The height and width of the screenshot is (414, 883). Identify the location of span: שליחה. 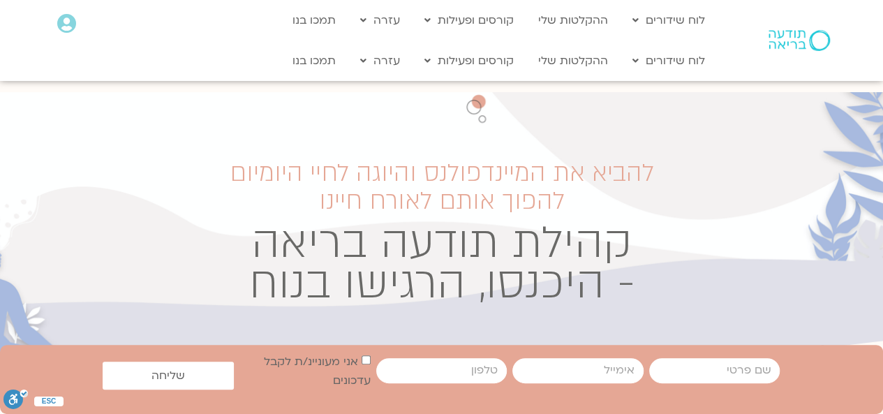
(168, 376).